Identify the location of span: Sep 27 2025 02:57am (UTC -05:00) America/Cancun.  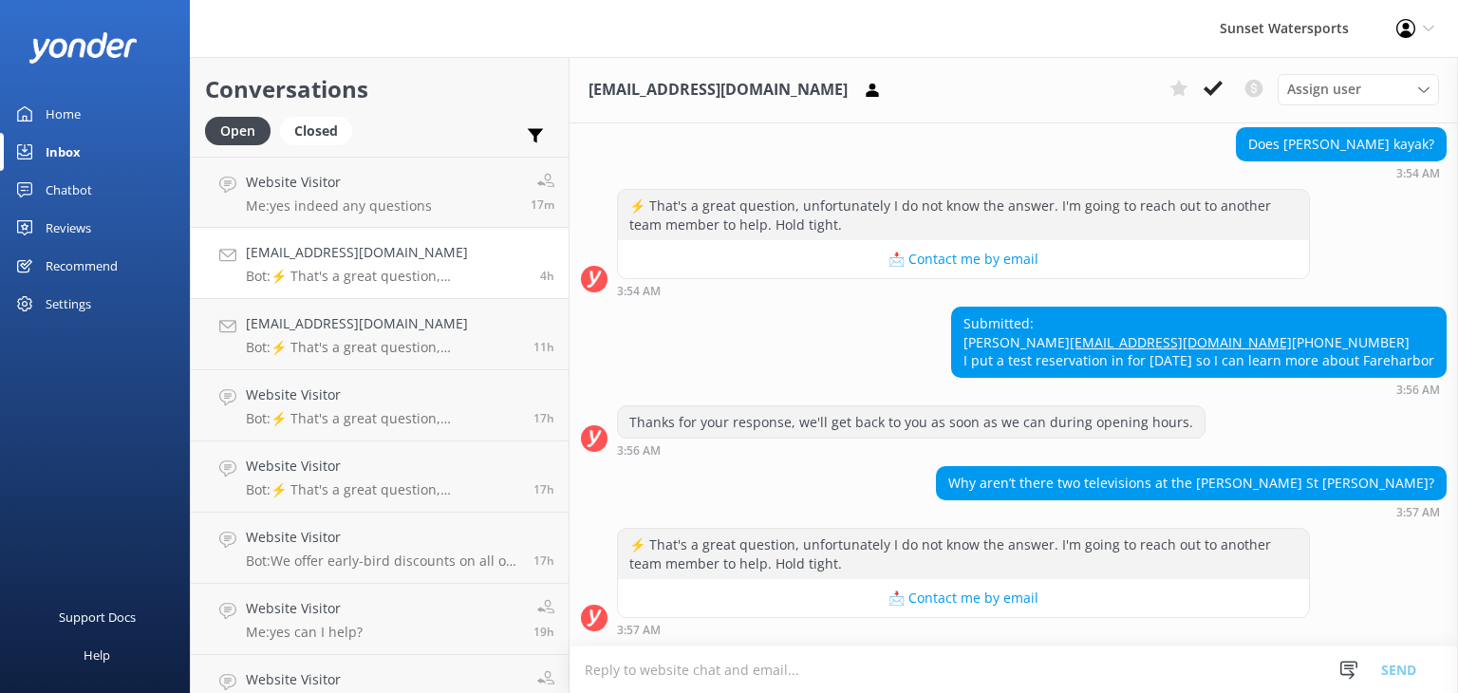
(547, 275).